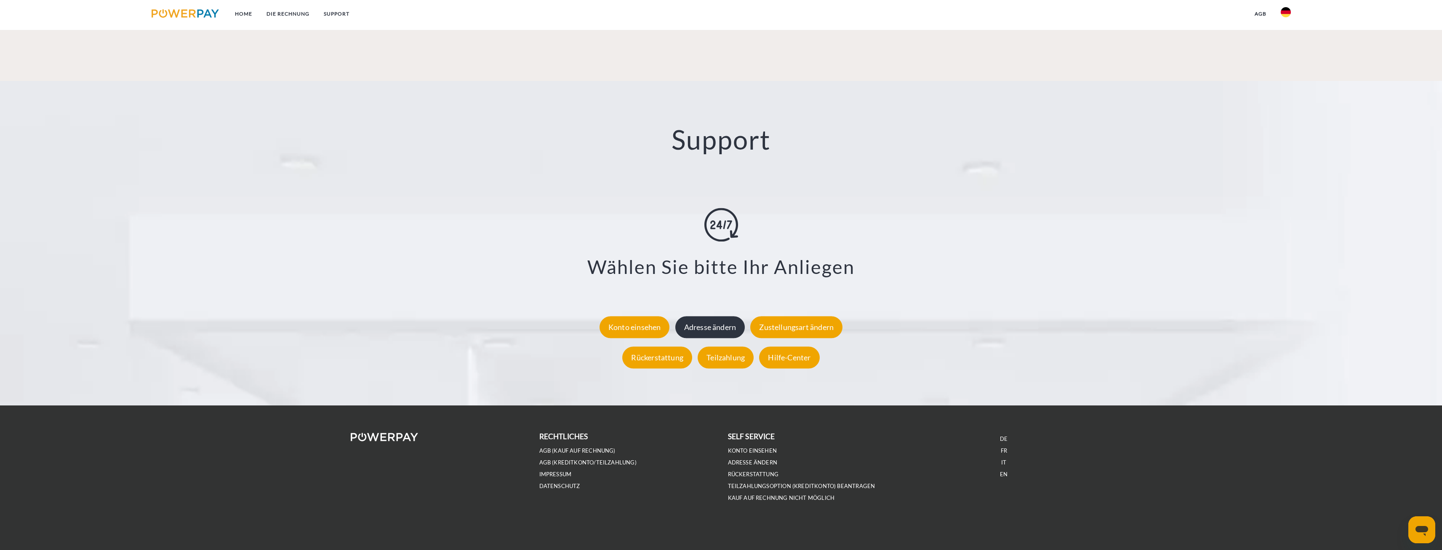 The image size is (1442, 550). What do you see at coordinates (243, 14) in the screenshot?
I see `a: Home` at bounding box center [243, 14].